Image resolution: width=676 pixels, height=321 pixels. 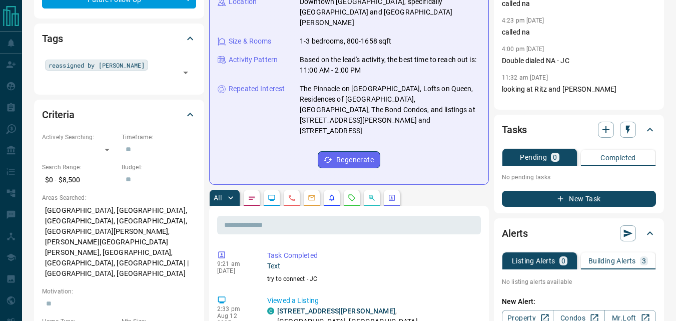 I want to click on p: Timeframe:, so click(x=159, y=137).